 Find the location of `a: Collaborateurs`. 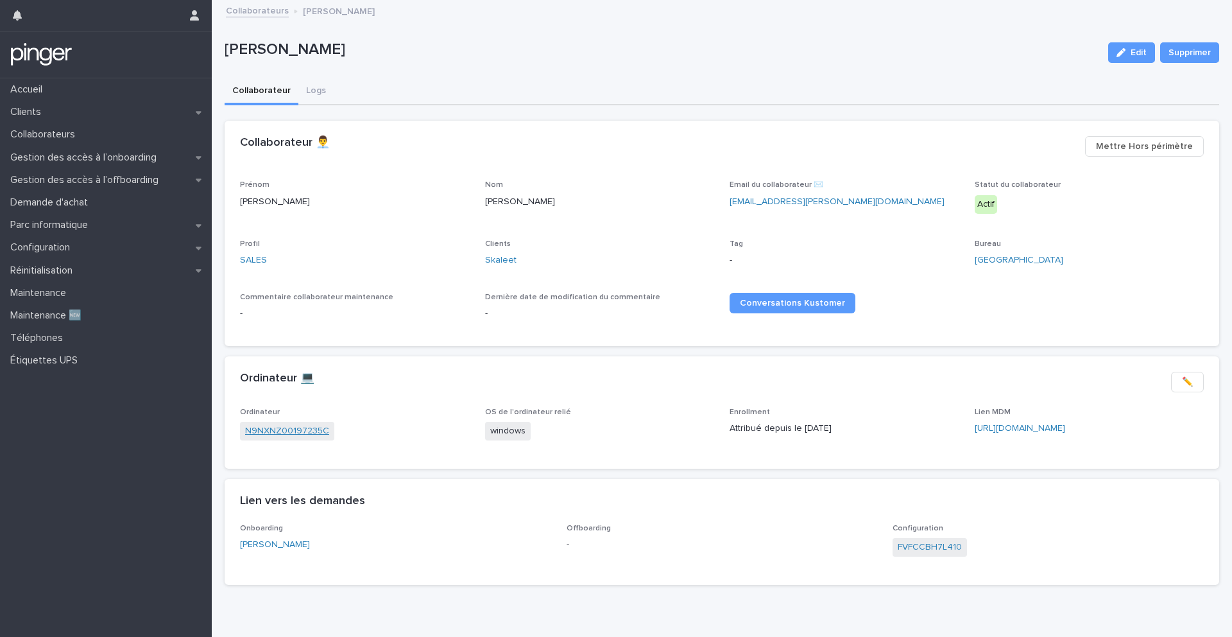

a: Collaborateurs is located at coordinates (257, 10).